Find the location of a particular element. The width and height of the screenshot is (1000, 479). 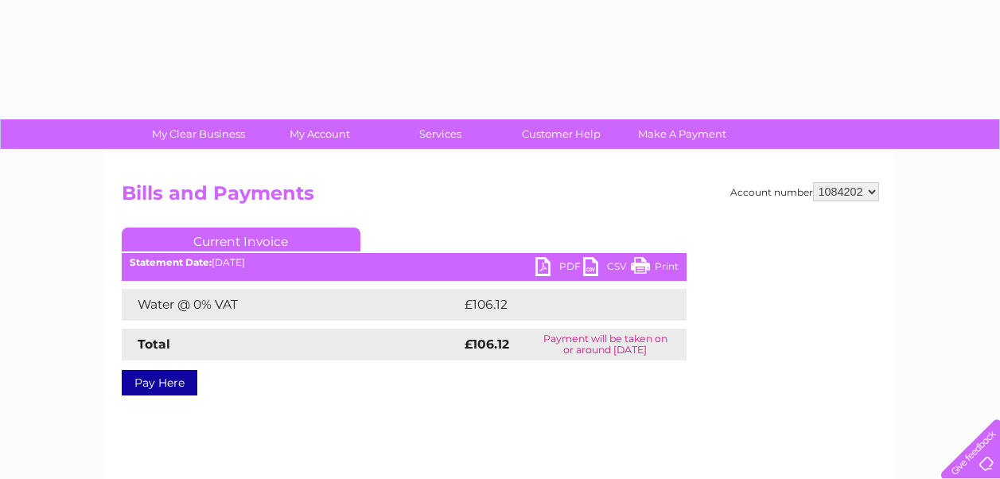

strong: £106.12 is located at coordinates (487, 344).